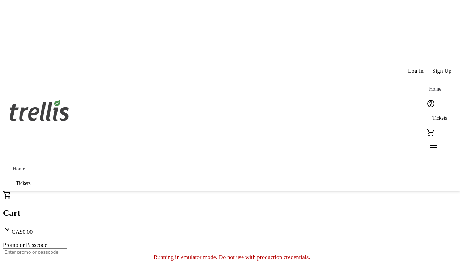 The width and height of the screenshot is (463, 261). Describe the element at coordinates (35, 251) in the screenshot. I see `input: Enter promo or passcode` at that location.